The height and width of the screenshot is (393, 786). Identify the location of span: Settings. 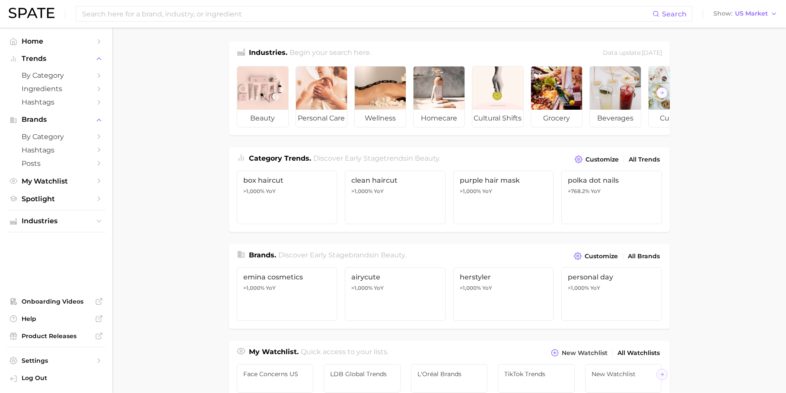
(56, 361).